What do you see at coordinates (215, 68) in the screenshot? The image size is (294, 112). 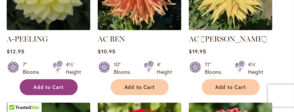 I see `div: 11" Blooms` at bounding box center [215, 68].